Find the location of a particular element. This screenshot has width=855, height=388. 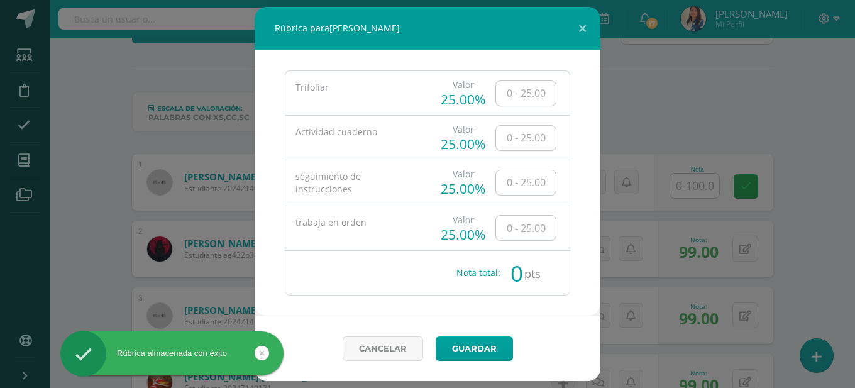

button: Close (Esc) is located at coordinates (582, 28).